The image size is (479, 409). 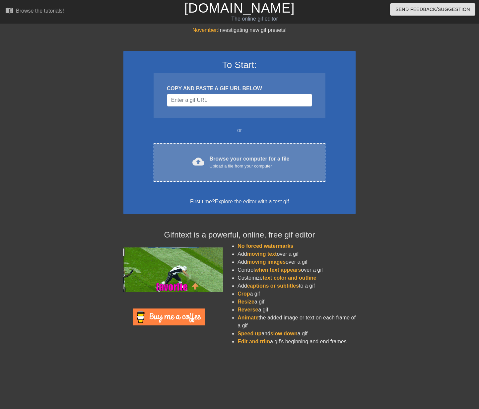 What do you see at coordinates (273, 286) in the screenshot?
I see `span: captions or subtitles` at bounding box center [273, 286].